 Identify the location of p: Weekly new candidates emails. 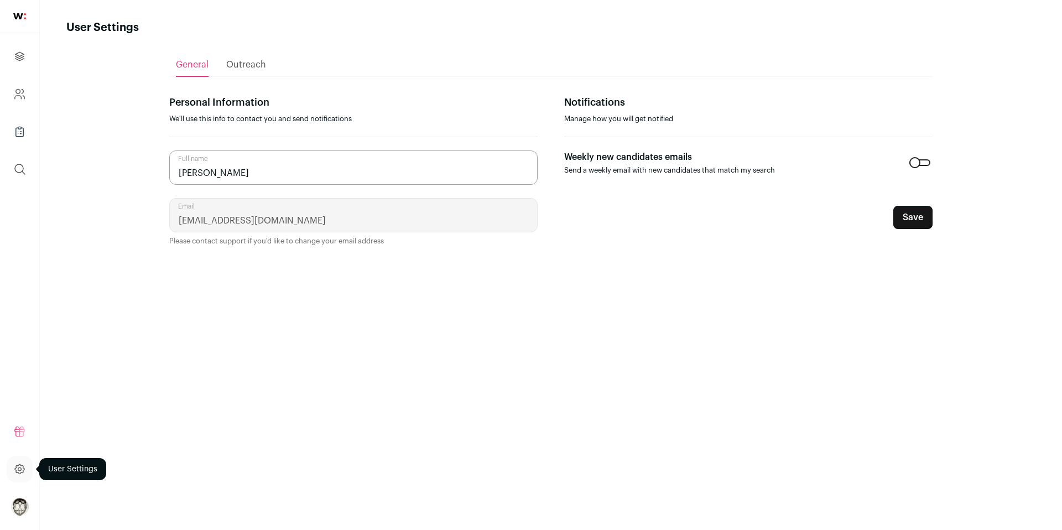
(669, 157).